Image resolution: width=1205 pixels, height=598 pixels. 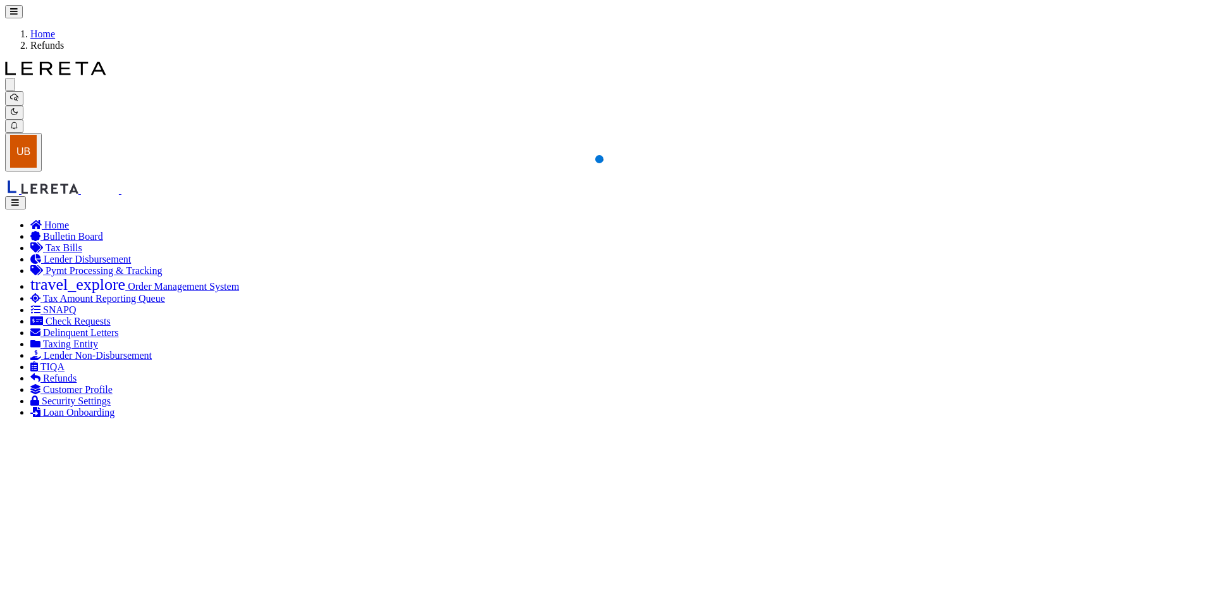 What do you see at coordinates (66, 236) in the screenshot?
I see `a: Bulletin Board` at bounding box center [66, 236].